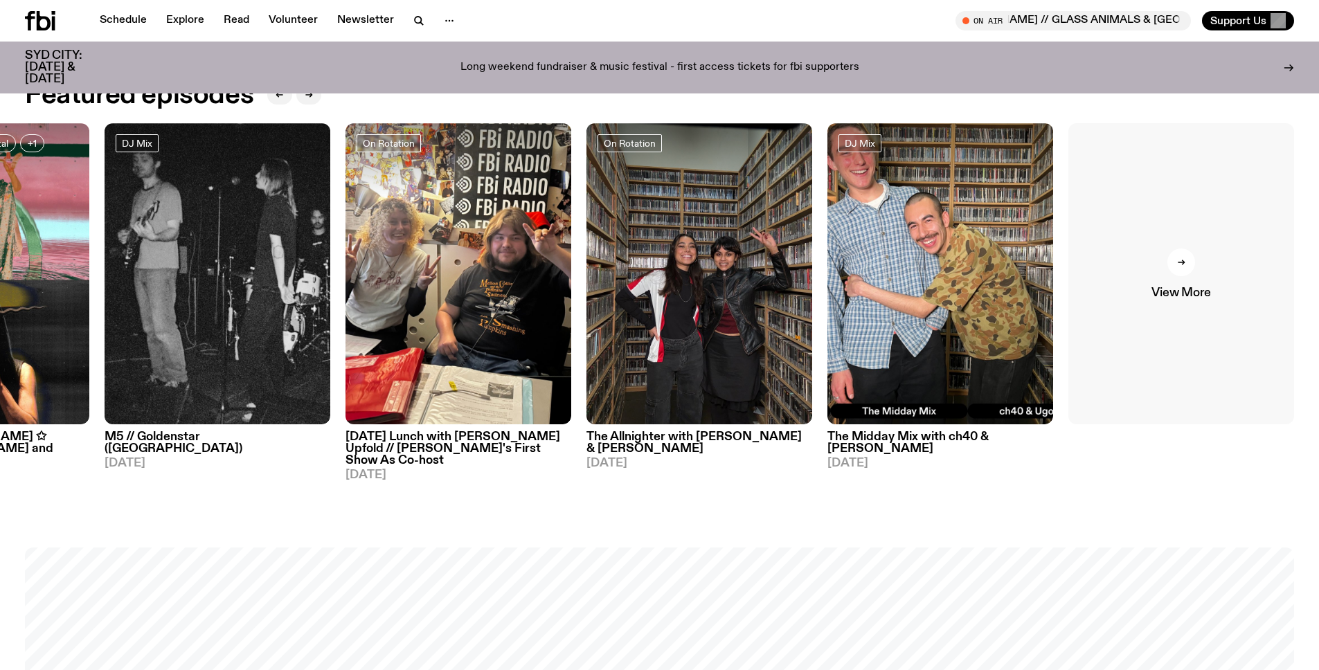 The height and width of the screenshot is (670, 1319). What do you see at coordinates (1248, 21) in the screenshot?
I see `button: Support Us` at bounding box center [1248, 21].